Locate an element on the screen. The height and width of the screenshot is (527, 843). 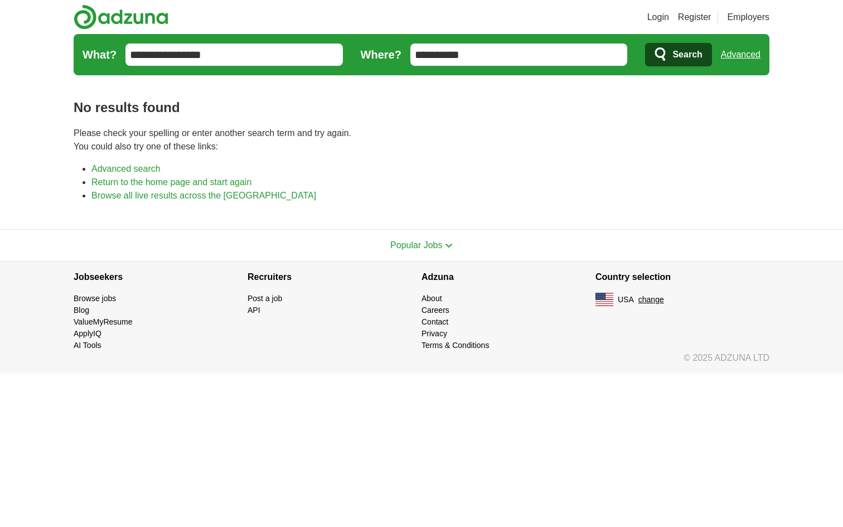
a: AI Tools is located at coordinates (88, 345).